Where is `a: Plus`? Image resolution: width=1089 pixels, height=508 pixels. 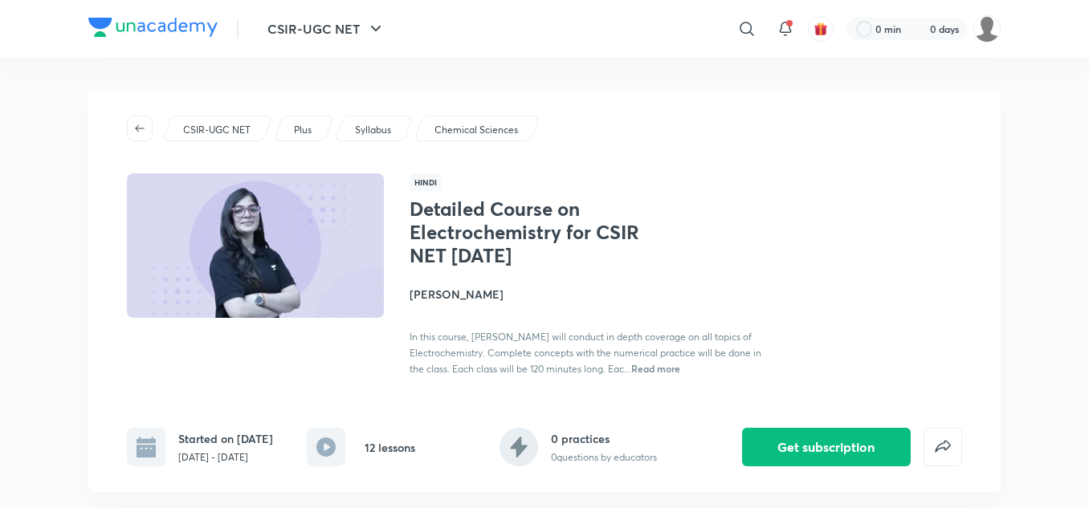
a: Plus is located at coordinates (303, 130).